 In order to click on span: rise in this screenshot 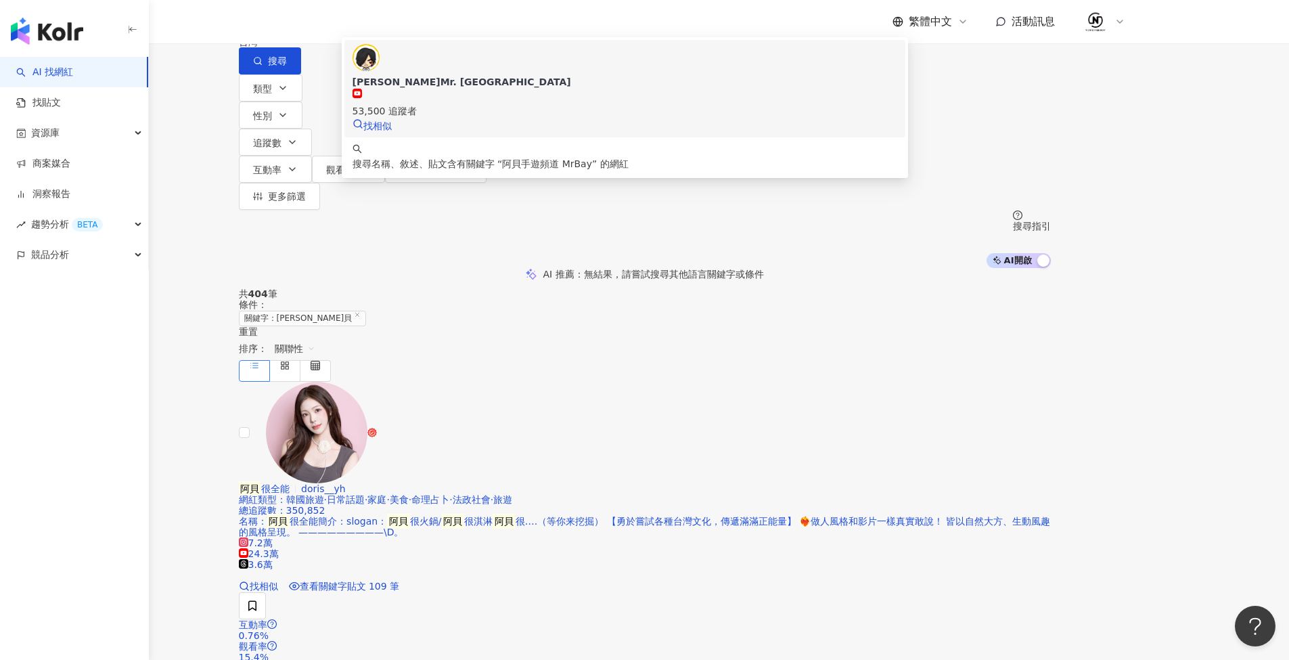, I will do `click(21, 225)`.